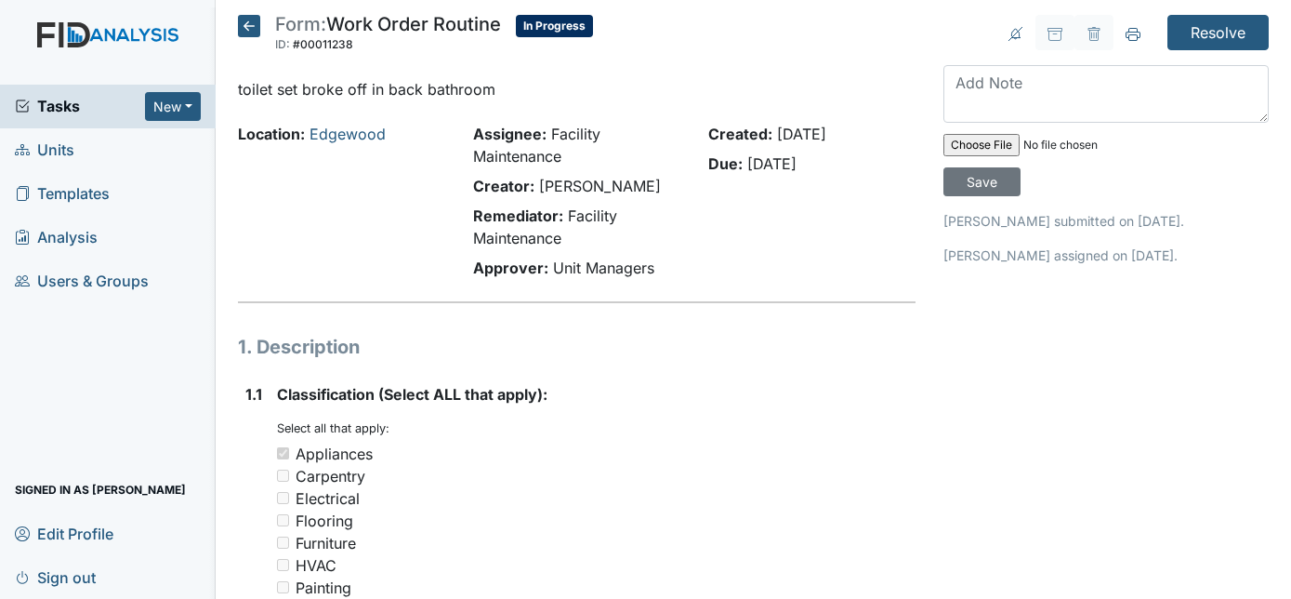 Image resolution: width=1291 pixels, height=599 pixels. What do you see at coordinates (518, 216) in the screenshot?
I see `strong: Remediator:` at bounding box center [518, 216].